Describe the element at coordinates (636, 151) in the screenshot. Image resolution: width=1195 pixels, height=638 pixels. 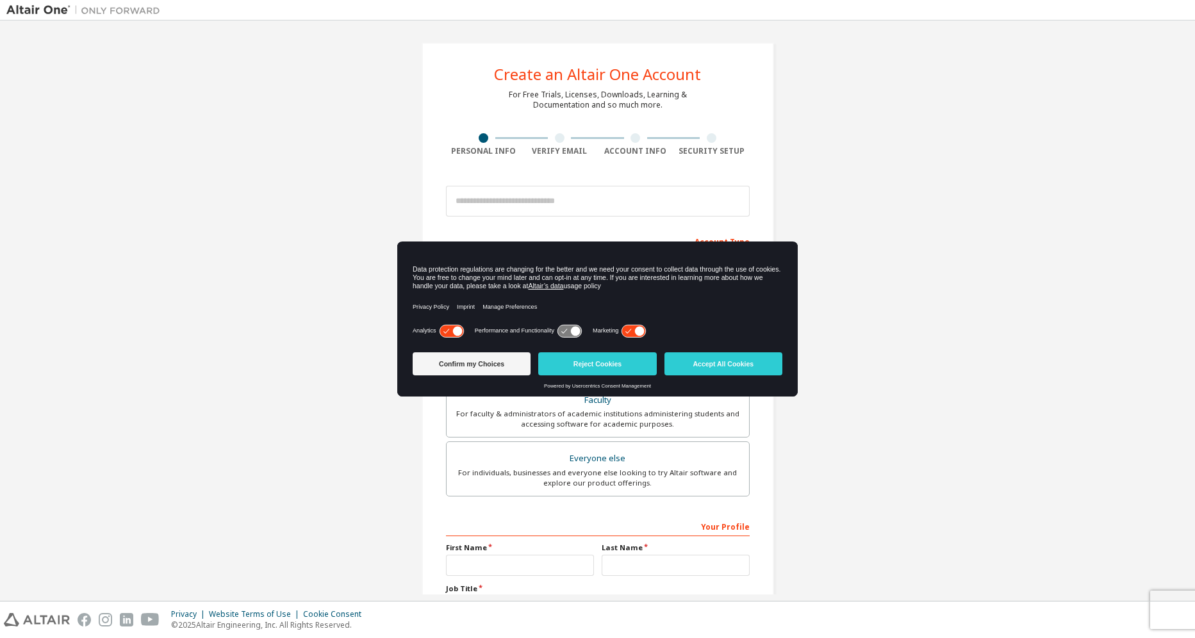
I see `div: Account Info` at that location.